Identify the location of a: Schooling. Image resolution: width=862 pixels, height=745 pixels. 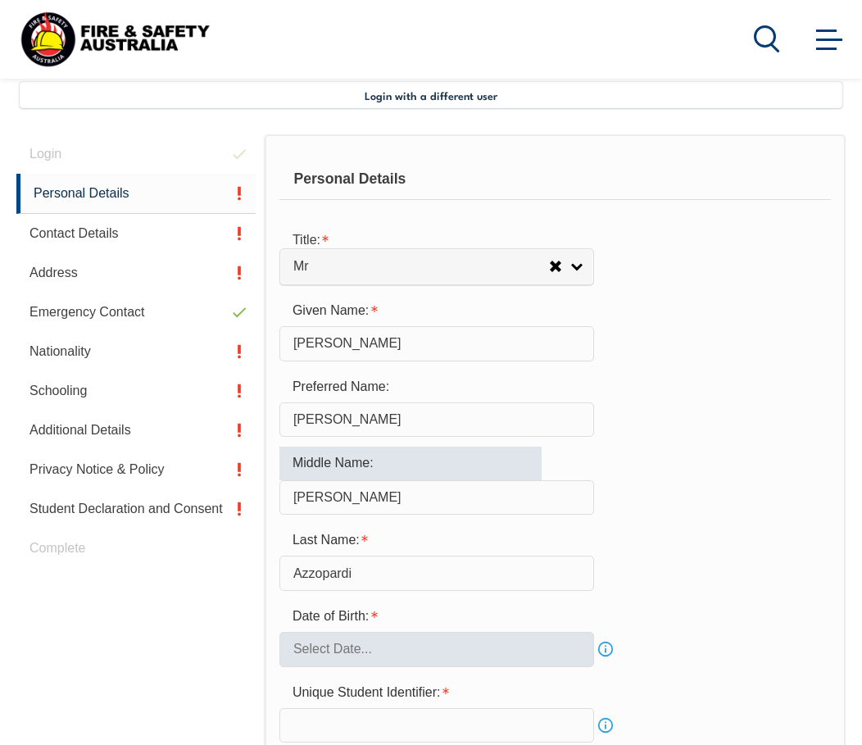
(136, 391).